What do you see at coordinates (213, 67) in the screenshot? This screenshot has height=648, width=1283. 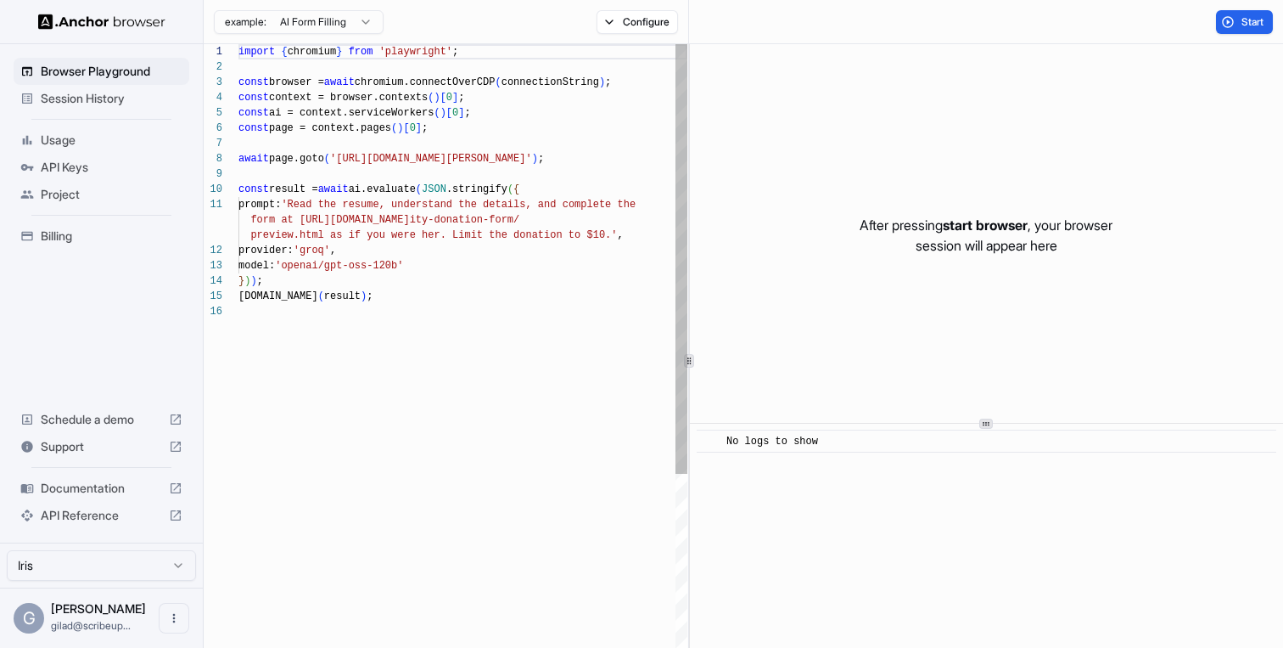 I see `div: 2` at bounding box center [213, 67].